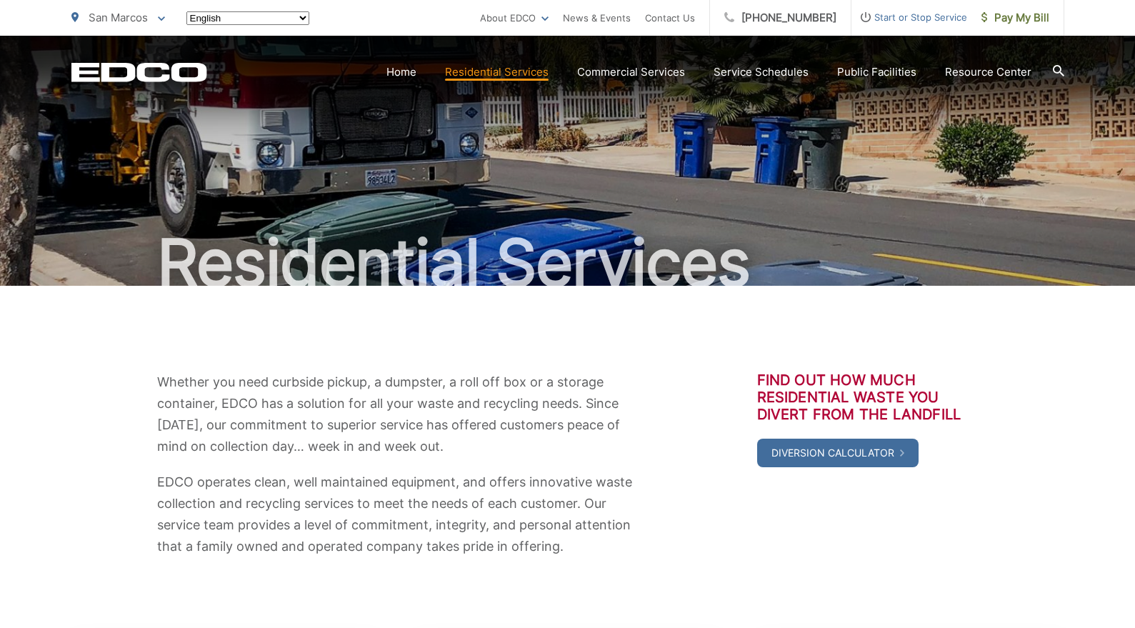  I want to click on p: Whether you need curbside pickup, a dumpster, a roll off box or a storage container, EDCO has a s..., so click(396, 414).